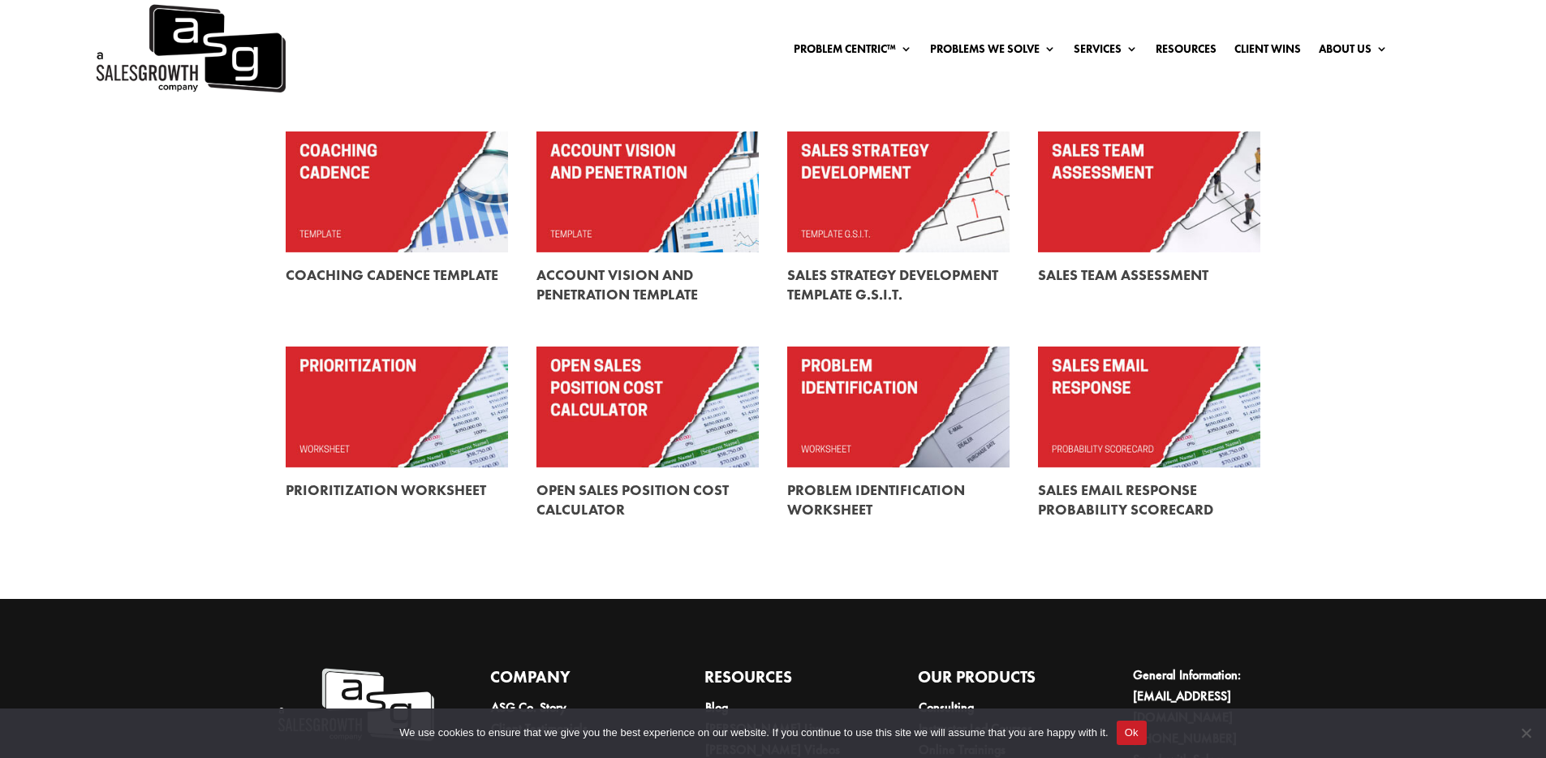 This screenshot has height=758, width=1546. Describe the element at coordinates (946, 707) in the screenshot. I see `a: Consulting` at that location.